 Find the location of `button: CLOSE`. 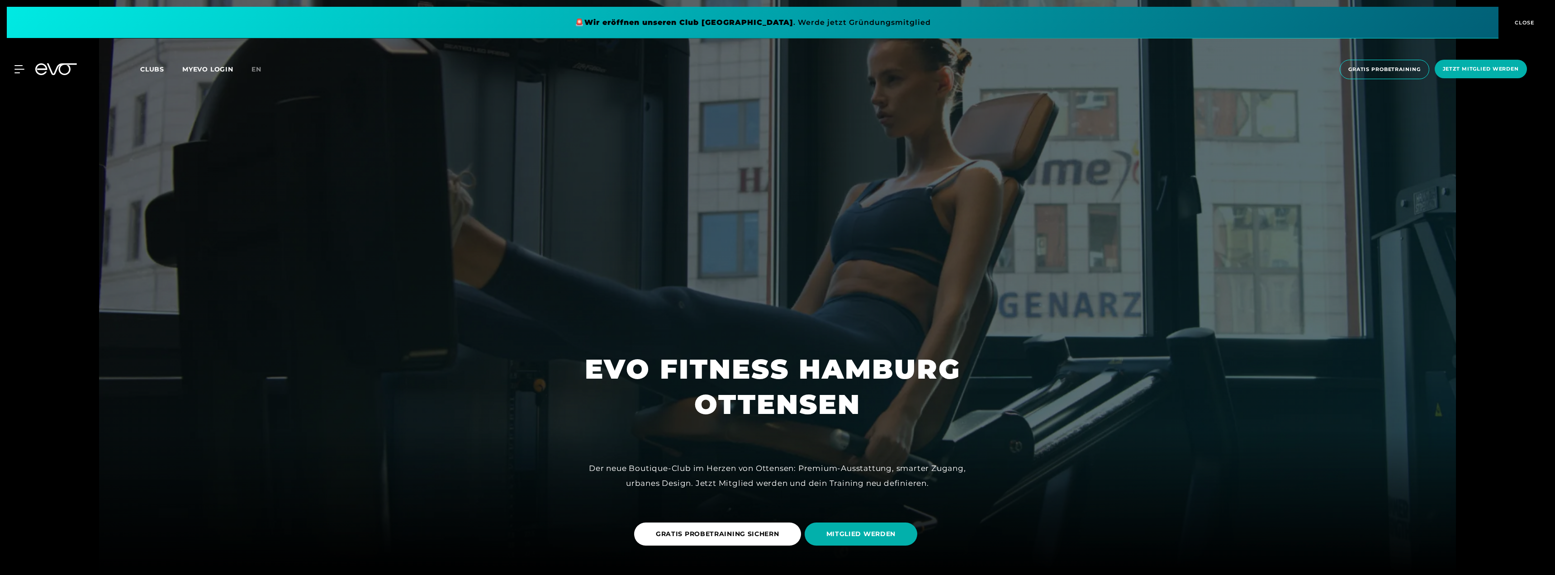

button: CLOSE is located at coordinates (1523, 23).